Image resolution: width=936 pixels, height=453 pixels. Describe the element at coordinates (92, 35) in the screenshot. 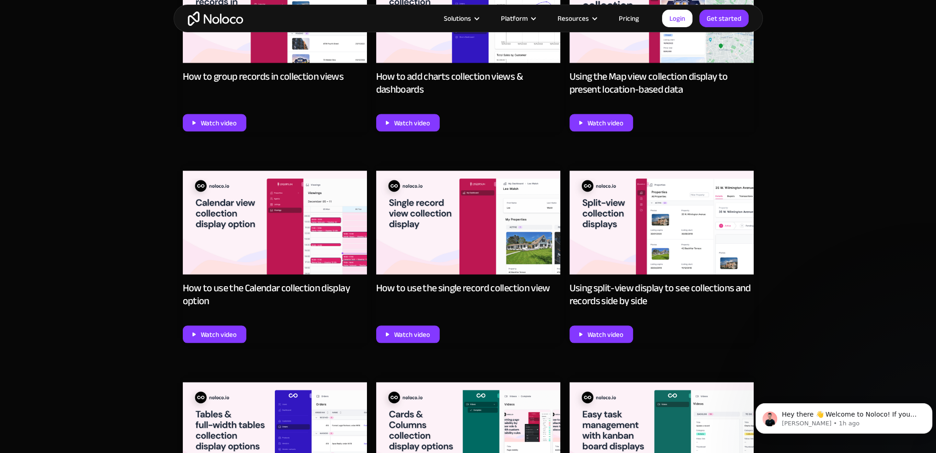

I see `div: message notification from Darragh, 1h ago. Hey there 👋 Welcome to Noloco! If you have any questio...` at that location.